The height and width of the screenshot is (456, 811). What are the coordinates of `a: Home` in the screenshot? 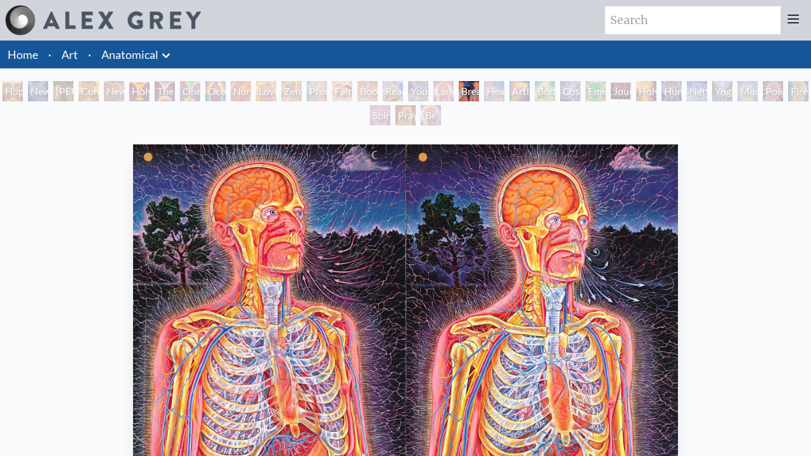 It's located at (23, 54).